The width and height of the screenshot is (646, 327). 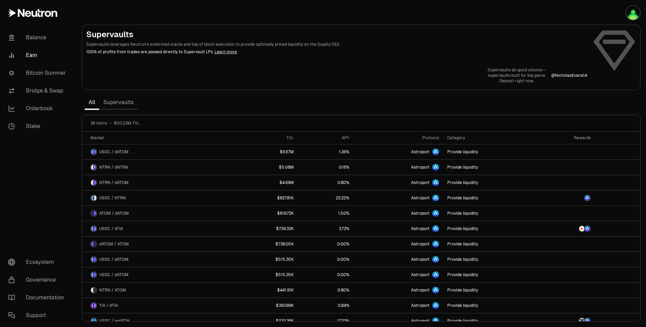 I want to click on p: supervaults built for big game., so click(x=517, y=75).